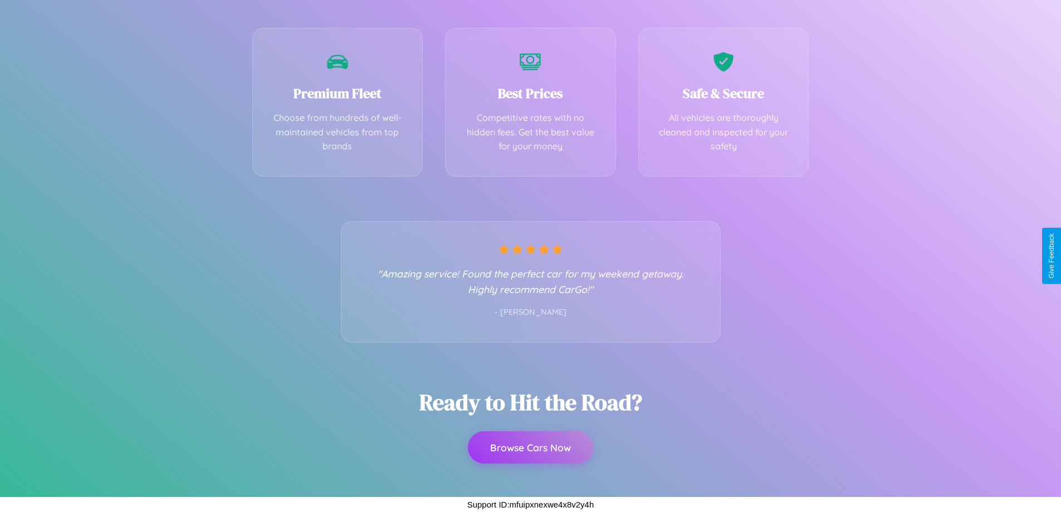 This screenshot has width=1061, height=512. I want to click on h3: Premium Fleet, so click(338, 93).